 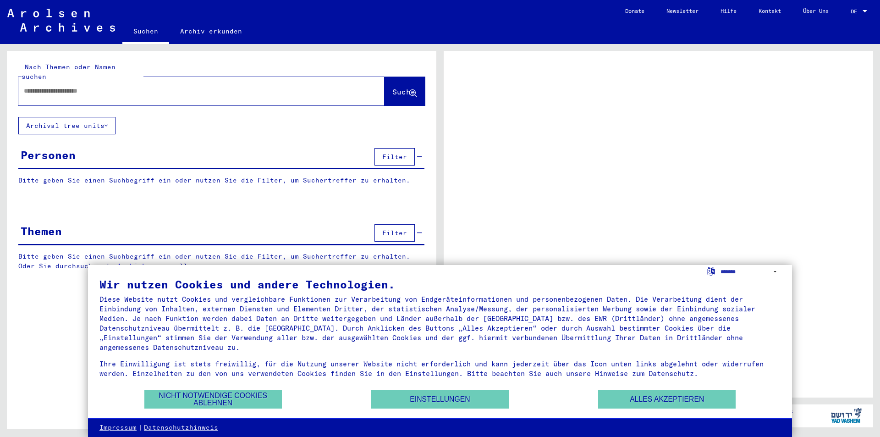 What do you see at coordinates (61, 20) in the screenshot?
I see `img: Arolsen_neg.svg` at bounding box center [61, 20].